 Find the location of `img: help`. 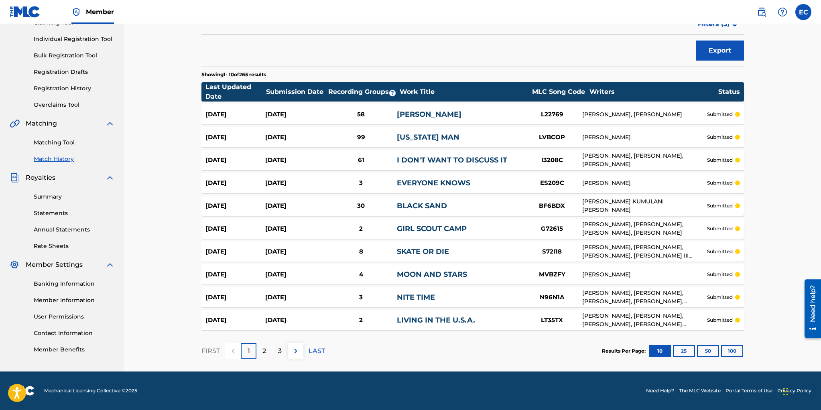

img: help is located at coordinates (782, 12).